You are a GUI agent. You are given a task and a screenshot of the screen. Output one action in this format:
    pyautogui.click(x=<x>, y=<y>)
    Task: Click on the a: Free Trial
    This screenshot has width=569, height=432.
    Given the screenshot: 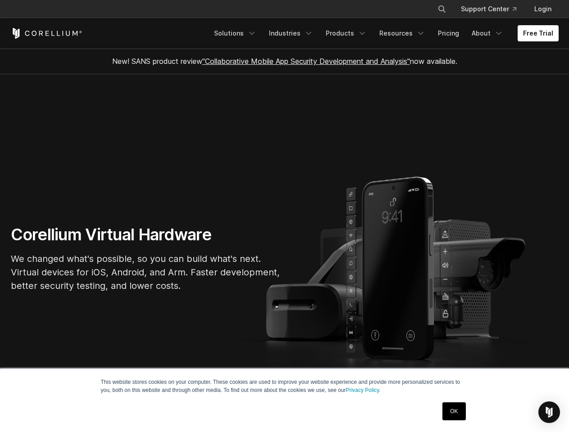 What is the action you would take?
    pyautogui.click(x=538, y=33)
    